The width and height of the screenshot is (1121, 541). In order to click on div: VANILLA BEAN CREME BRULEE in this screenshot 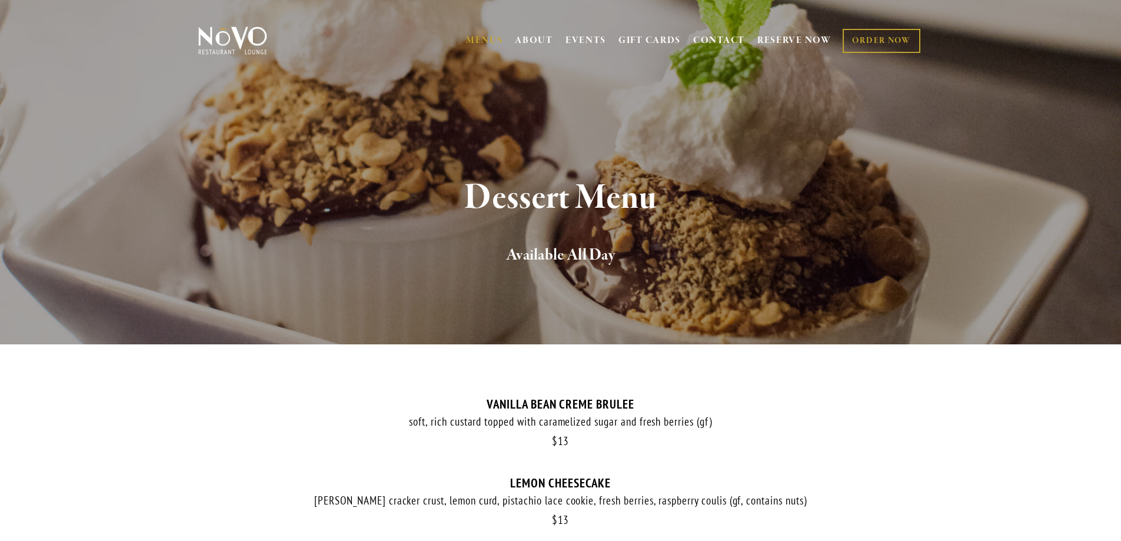, I will do `click(561, 404)`.